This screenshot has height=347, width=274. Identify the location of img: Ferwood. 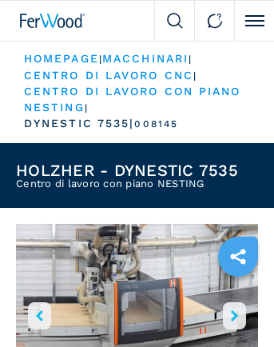
(53, 21).